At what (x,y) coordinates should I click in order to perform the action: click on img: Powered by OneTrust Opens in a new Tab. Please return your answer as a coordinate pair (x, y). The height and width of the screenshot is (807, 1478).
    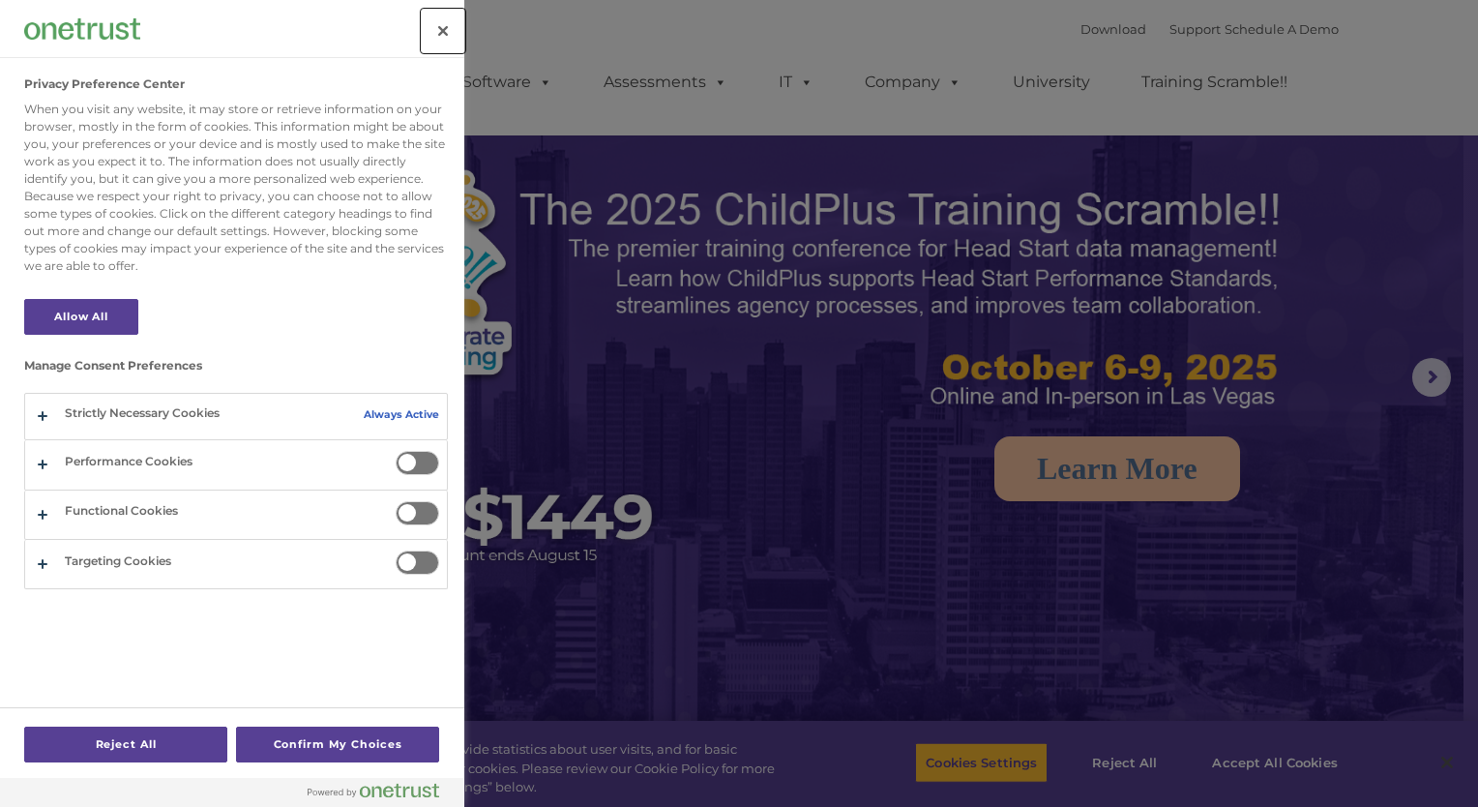
    Looking at the image, I should click on (373, 790).